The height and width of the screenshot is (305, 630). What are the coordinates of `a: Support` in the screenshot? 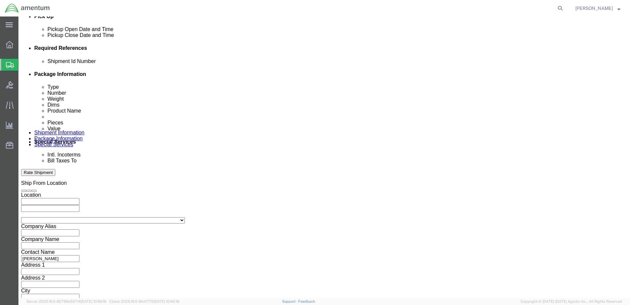 It's located at (290, 301).